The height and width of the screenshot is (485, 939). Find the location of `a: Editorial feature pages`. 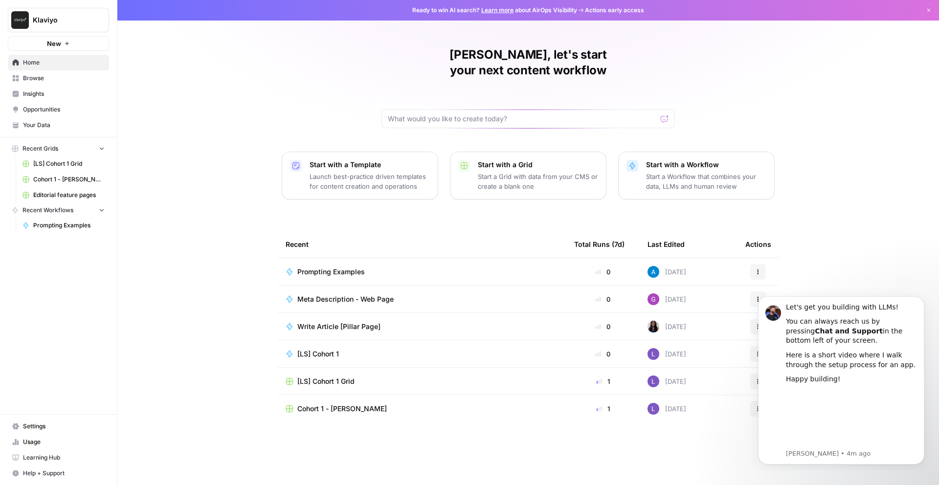

a: Editorial feature pages is located at coordinates (64, 195).